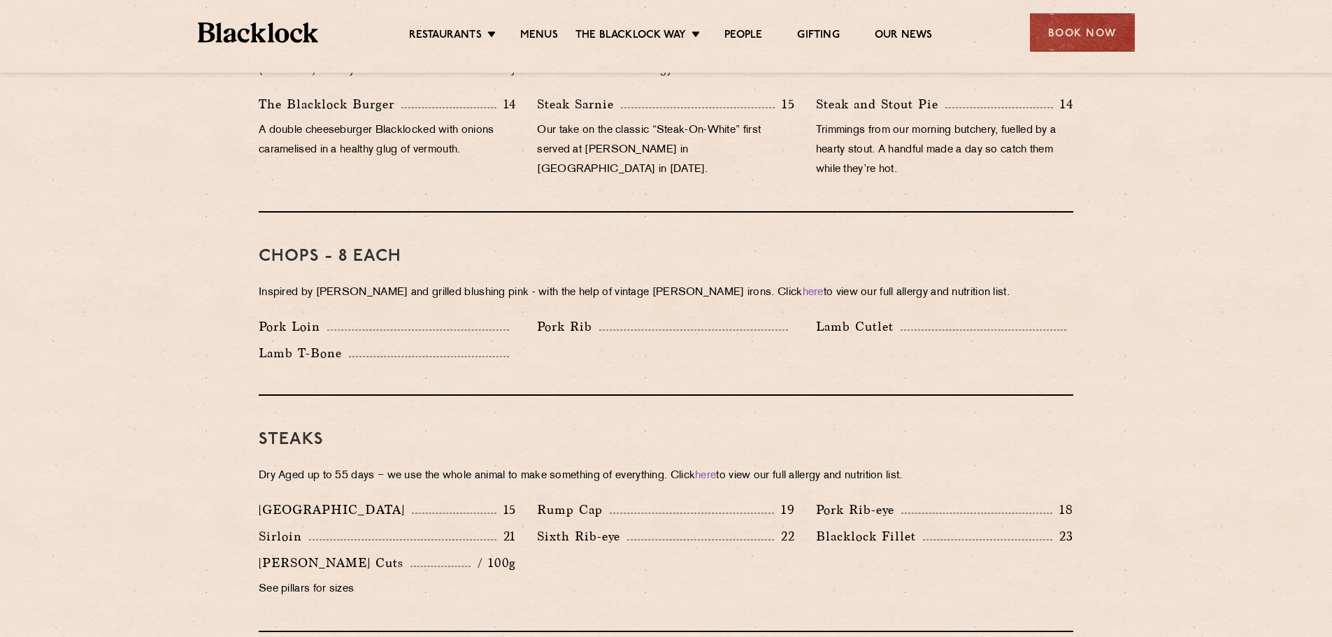 This screenshot has height=637, width=1332. What do you see at coordinates (506, 536) in the screenshot?
I see `p: 21` at bounding box center [506, 536].